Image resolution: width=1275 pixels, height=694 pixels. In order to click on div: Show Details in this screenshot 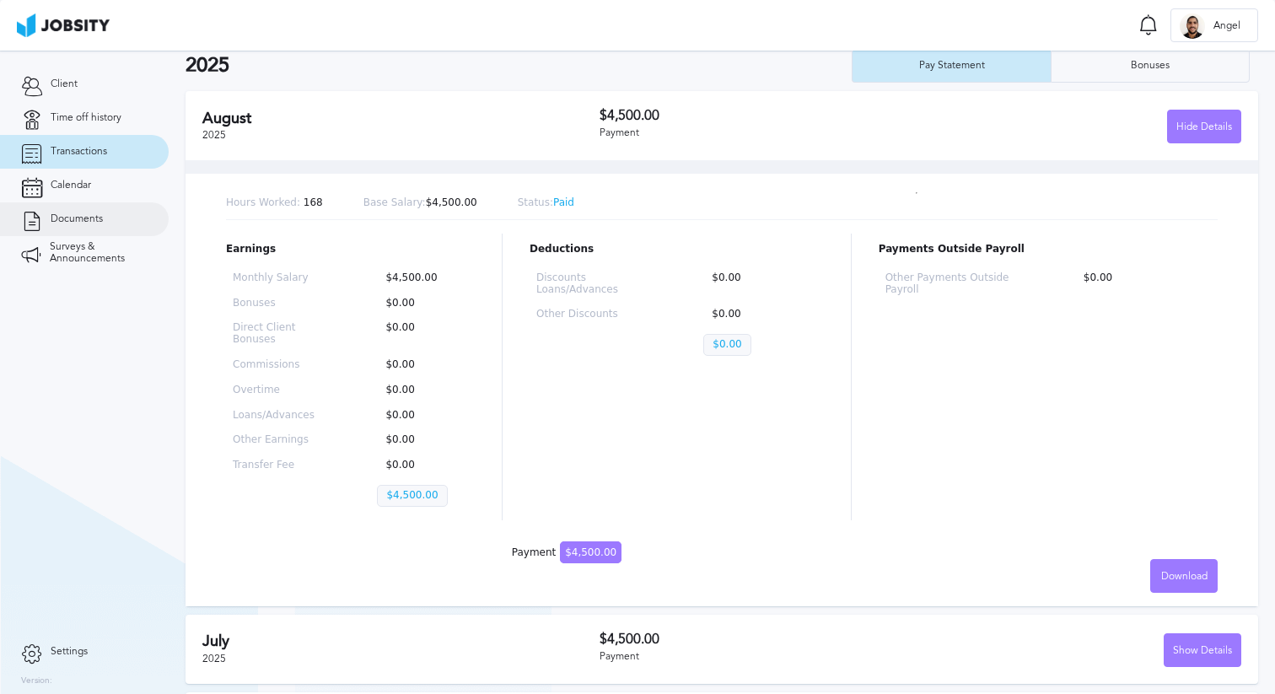, I will do `click(1202, 651)`.